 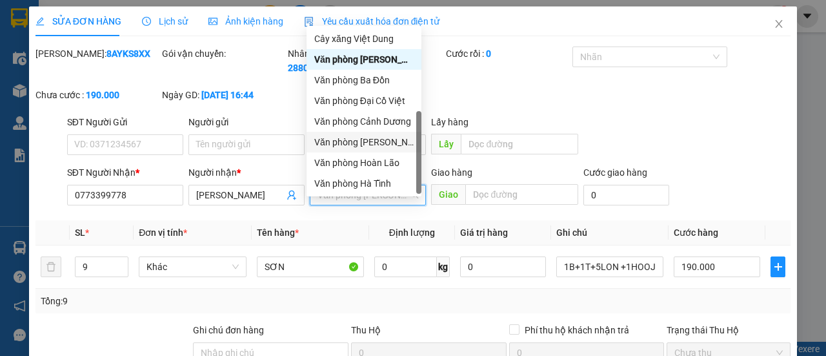 What do you see at coordinates (615, 172) in the screenshot?
I see `label: Cước giao hàng` at bounding box center [615, 172].